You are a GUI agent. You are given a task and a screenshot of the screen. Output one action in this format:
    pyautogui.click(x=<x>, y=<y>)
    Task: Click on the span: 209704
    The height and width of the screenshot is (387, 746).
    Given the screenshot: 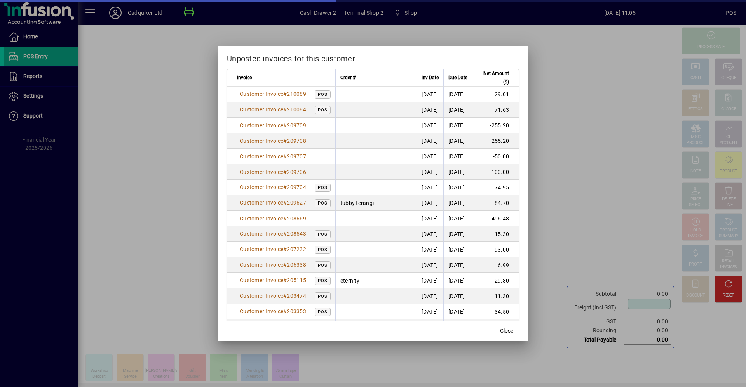 What is the action you would take?
    pyautogui.click(x=296, y=187)
    